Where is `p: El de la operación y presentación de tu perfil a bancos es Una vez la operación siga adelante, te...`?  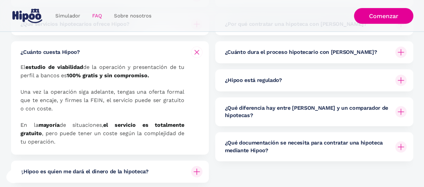 p: El de la operación y presentación de tu perfil a bancos es Una vez la operación siga adelante, te... is located at coordinates (102, 105).